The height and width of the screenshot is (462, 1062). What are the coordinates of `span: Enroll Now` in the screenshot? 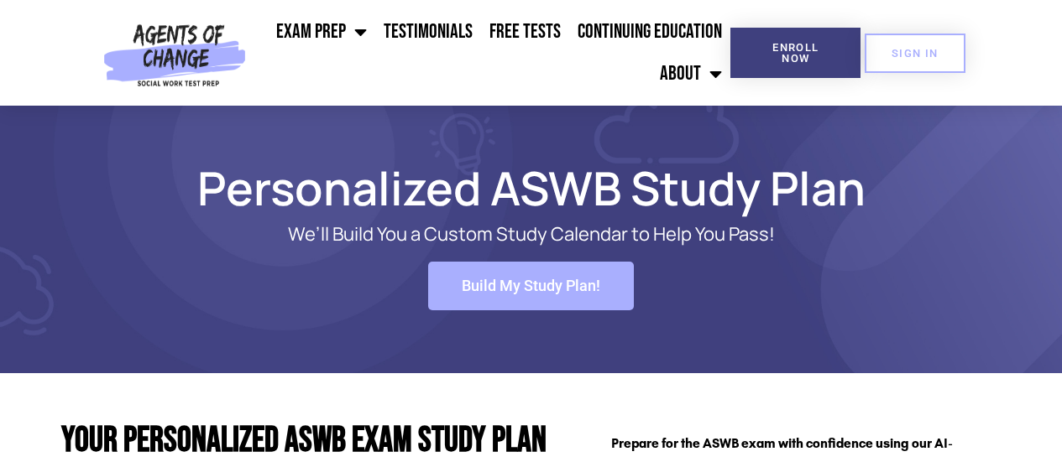 It's located at (795, 53).